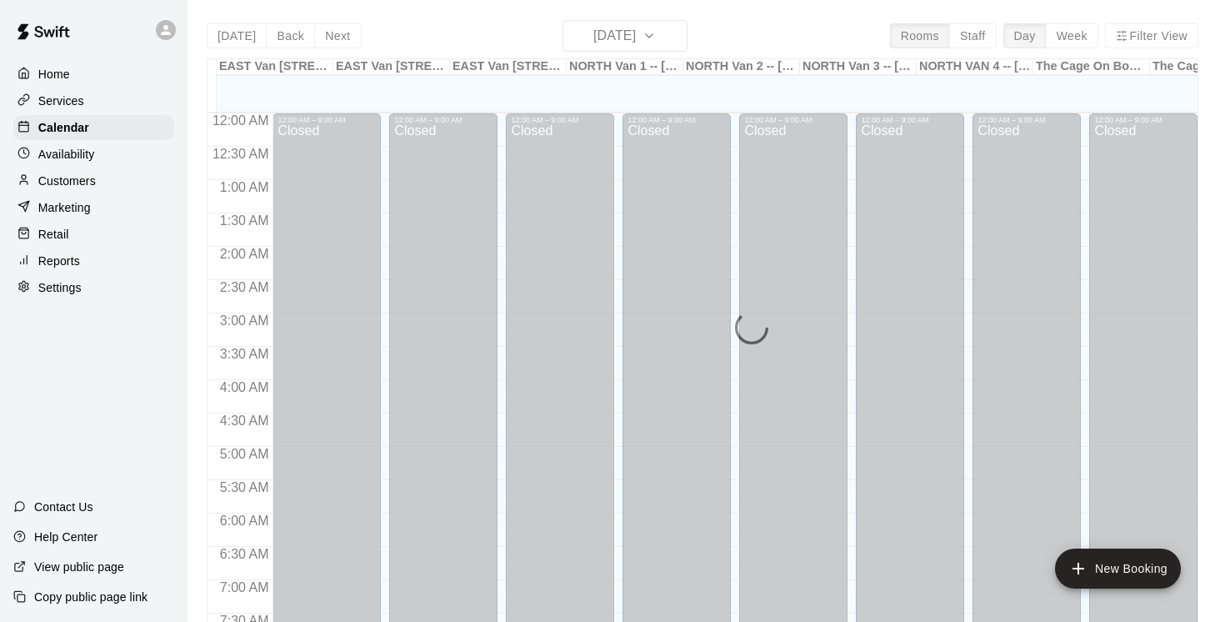  Describe the element at coordinates (244, 453) in the screenshot. I see `span: 5:00 AM` at that location.